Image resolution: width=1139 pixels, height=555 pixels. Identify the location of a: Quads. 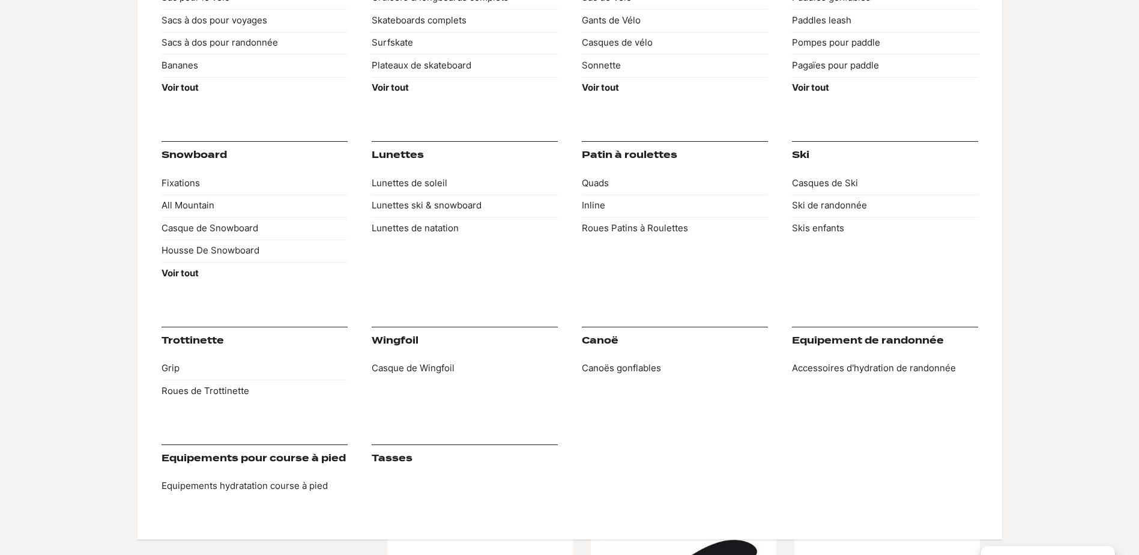
(675, 183).